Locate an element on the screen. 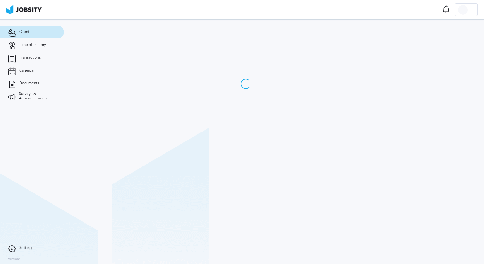 The width and height of the screenshot is (484, 264). span: Calendar is located at coordinates (27, 70).